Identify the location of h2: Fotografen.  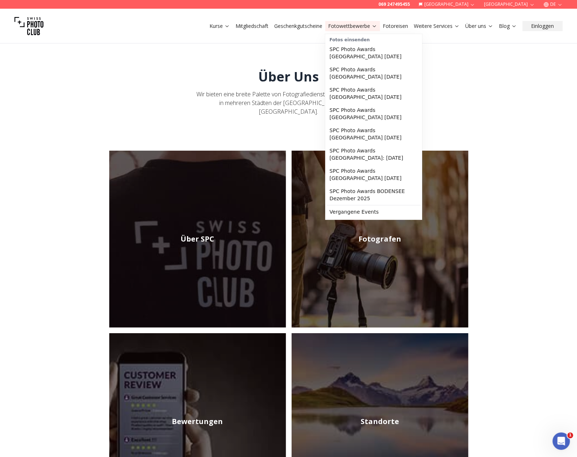
(380, 239).